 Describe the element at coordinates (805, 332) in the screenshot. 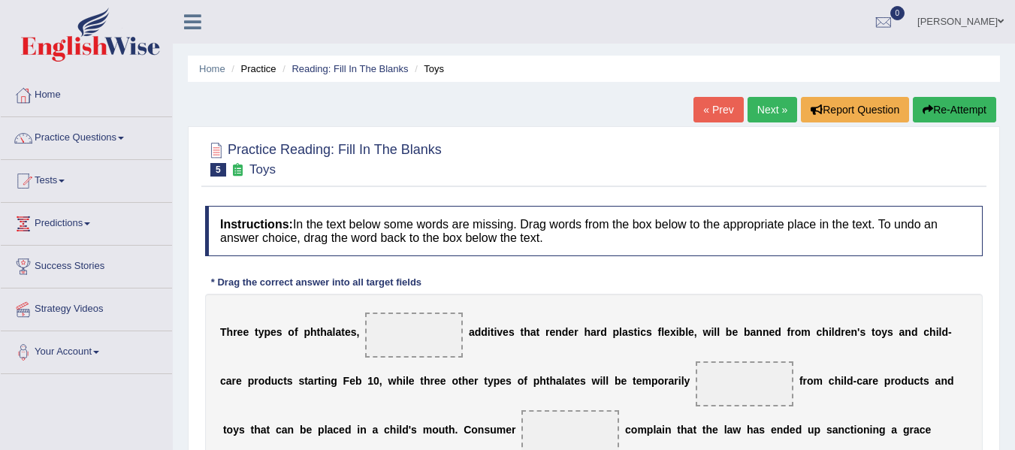

I see `b: m` at that location.